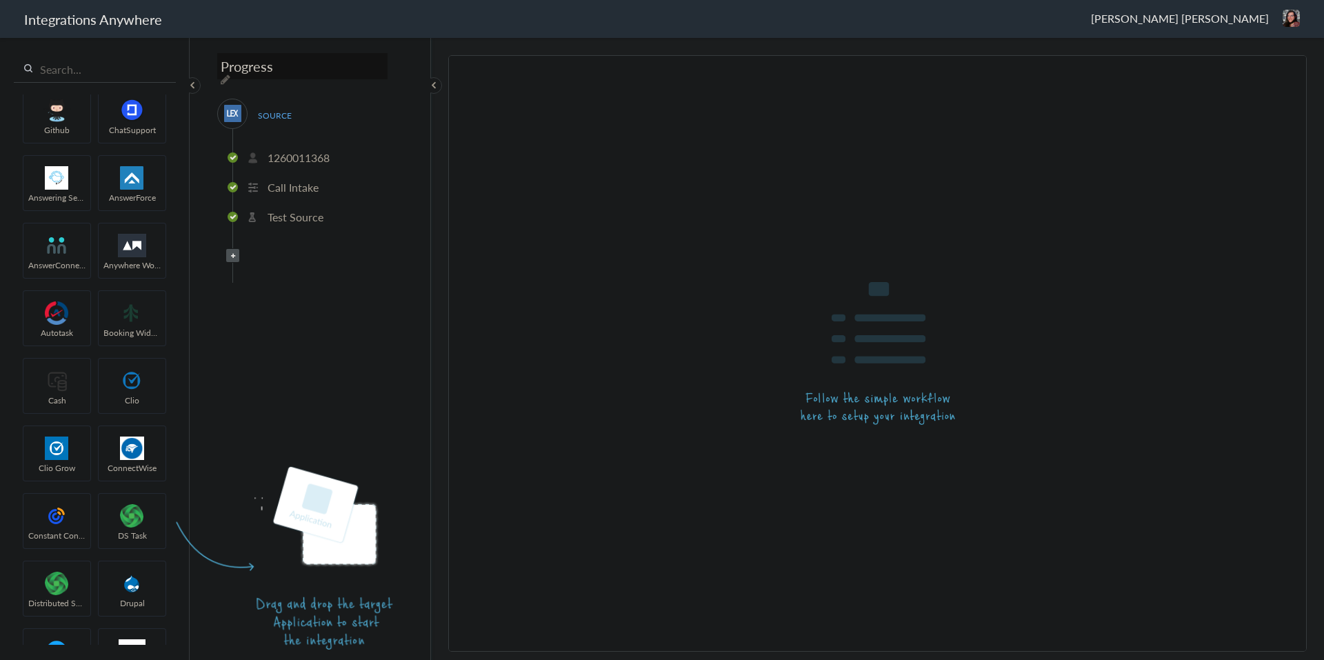 The image size is (1324, 660). I want to click on span: Autotask, so click(57, 332).